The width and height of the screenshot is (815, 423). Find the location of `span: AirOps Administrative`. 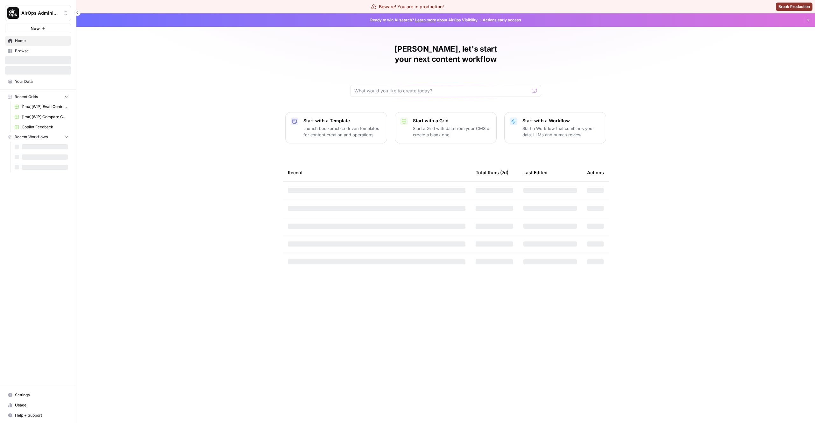

span: AirOps Administrative is located at coordinates (40, 13).